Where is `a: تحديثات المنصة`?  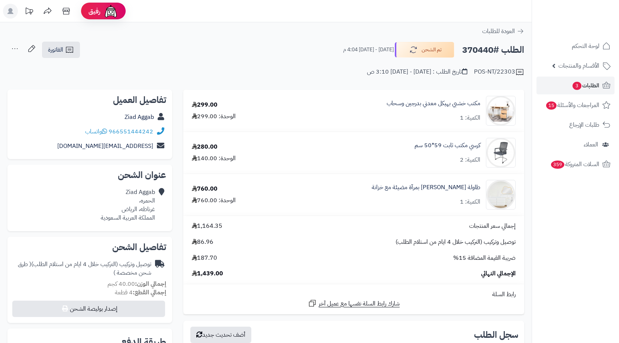
a: تحديثات المنصة is located at coordinates (29, 12).